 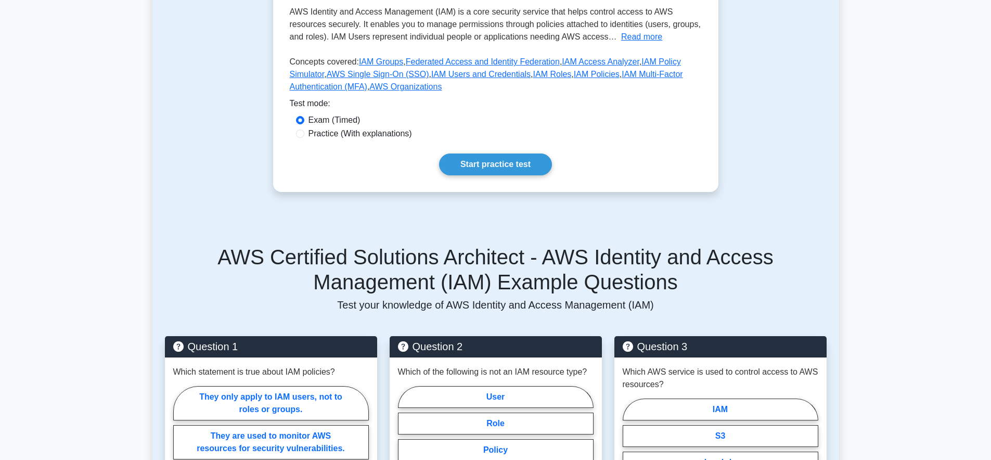 I want to click on a: IAM Policies, so click(x=597, y=74).